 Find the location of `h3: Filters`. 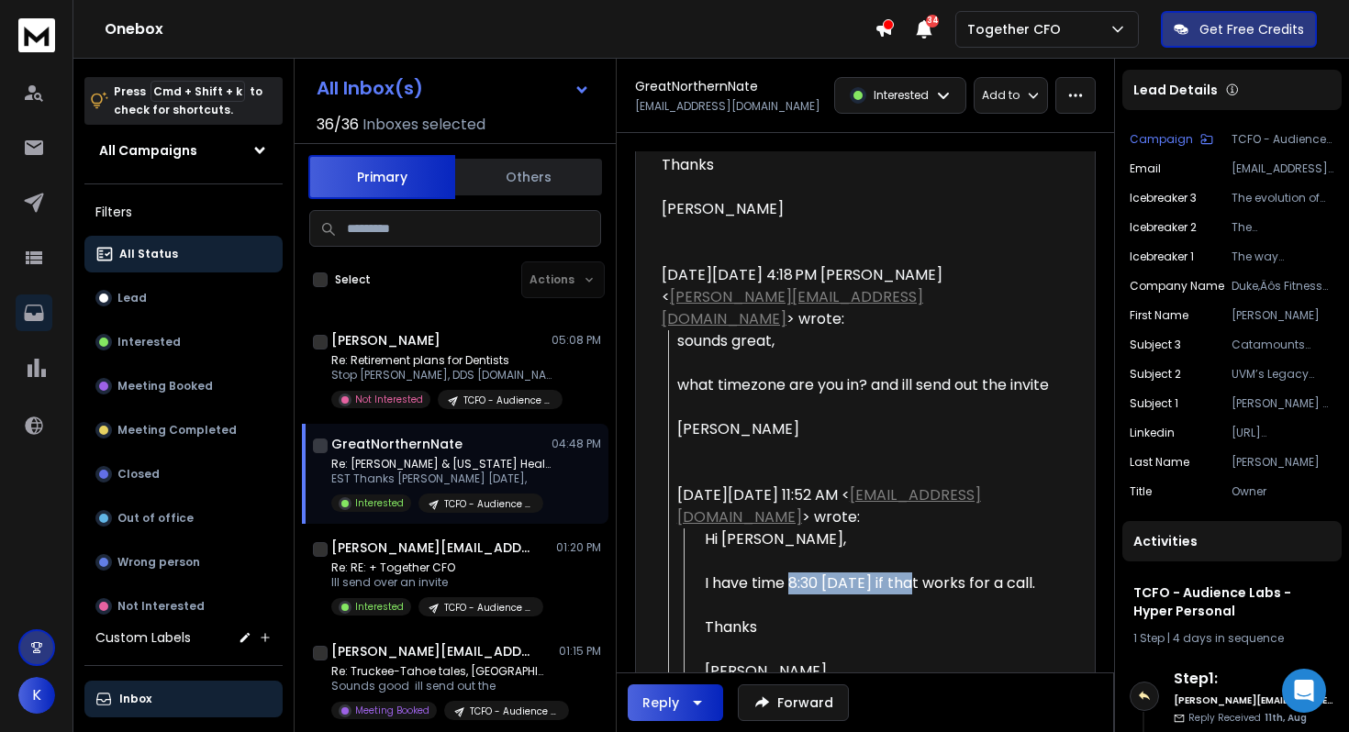

h3: Filters is located at coordinates (184, 212).